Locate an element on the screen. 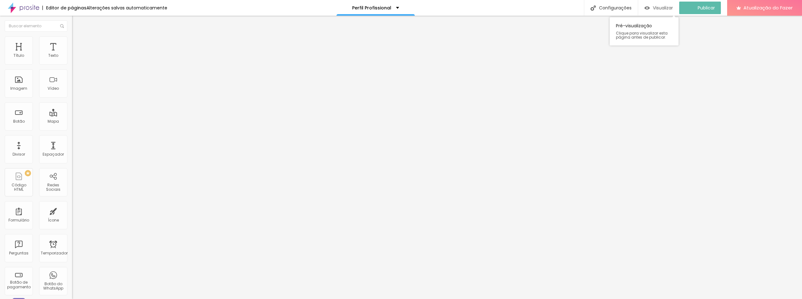 This screenshot has width=802, height=299. font: Divisor is located at coordinates (19, 154).